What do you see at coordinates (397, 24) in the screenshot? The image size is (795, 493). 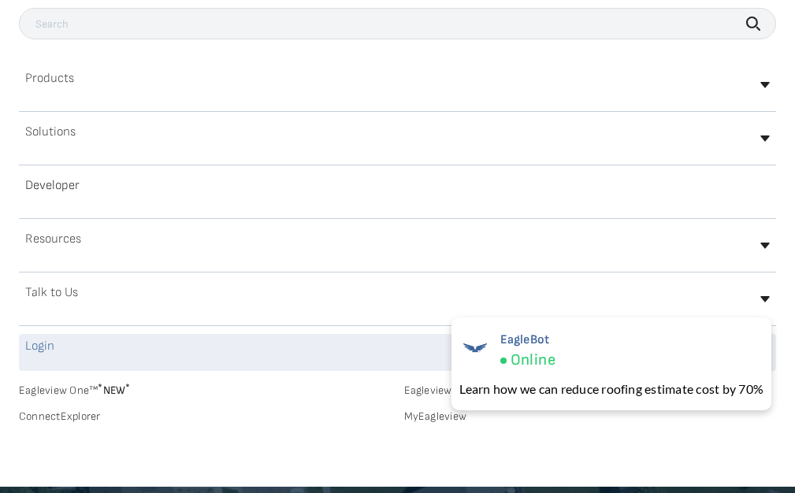 I see `input: Search` at bounding box center [397, 24].